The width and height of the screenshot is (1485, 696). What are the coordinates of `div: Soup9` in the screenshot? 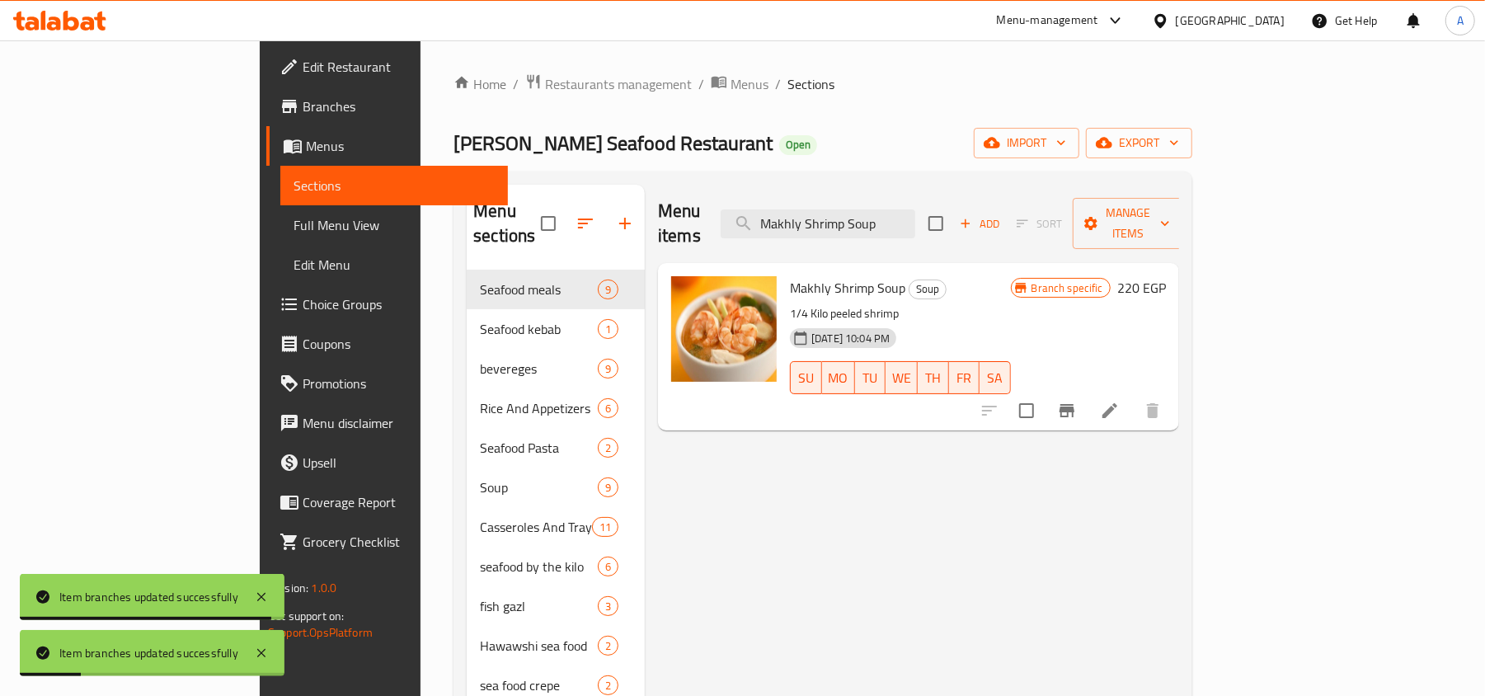 It's located at (556, 487).